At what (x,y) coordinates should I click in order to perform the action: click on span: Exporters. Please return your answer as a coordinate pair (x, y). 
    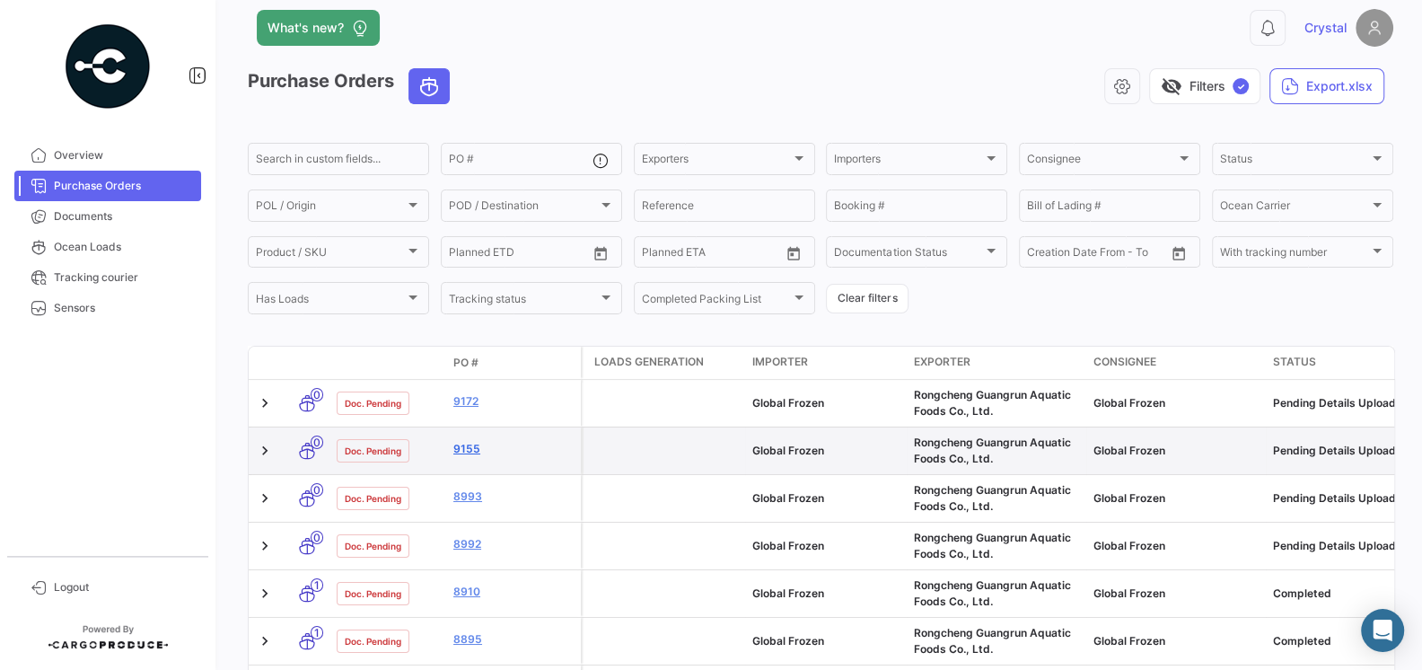
    Looking at the image, I should click on (717, 162).